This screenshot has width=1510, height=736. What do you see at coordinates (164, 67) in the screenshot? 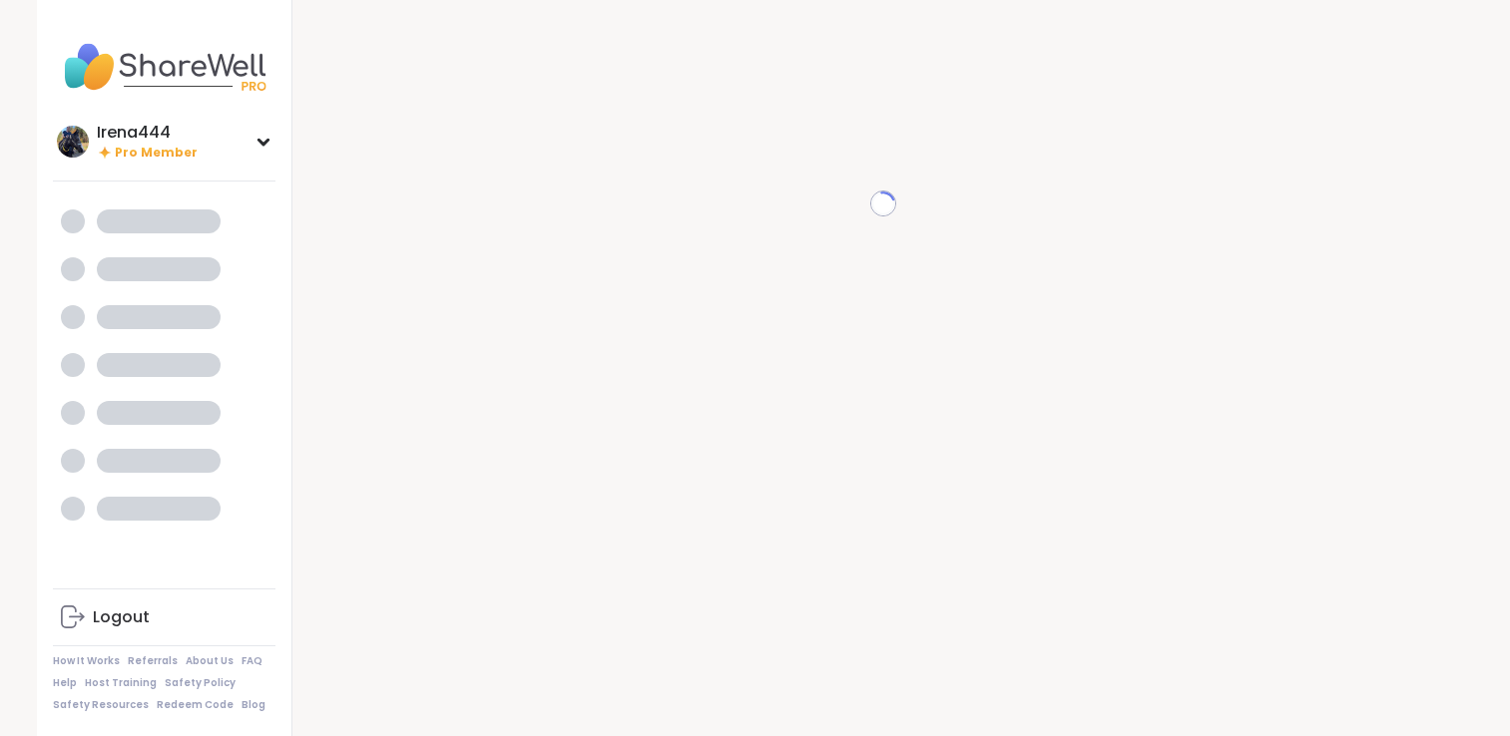
I see `img: ShareWell Nav Logo` at bounding box center [164, 67].